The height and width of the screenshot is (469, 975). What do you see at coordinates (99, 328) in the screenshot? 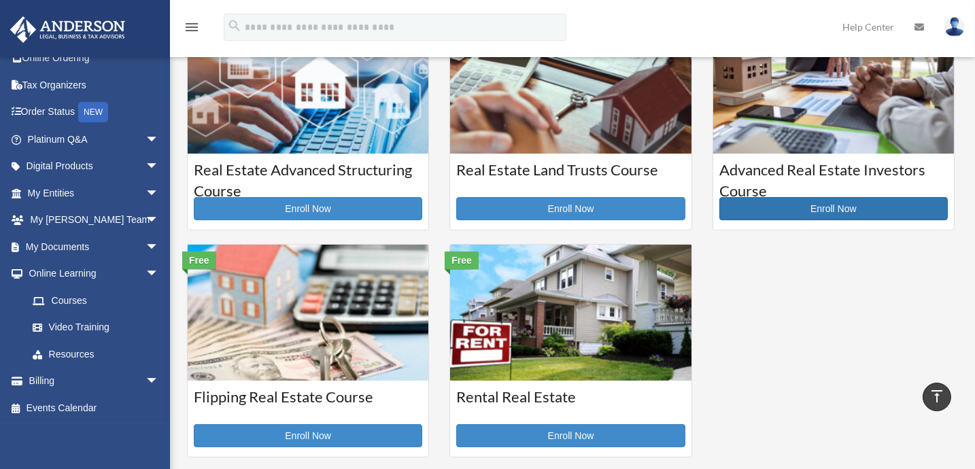
I see `a: Video Training` at bounding box center [99, 328].